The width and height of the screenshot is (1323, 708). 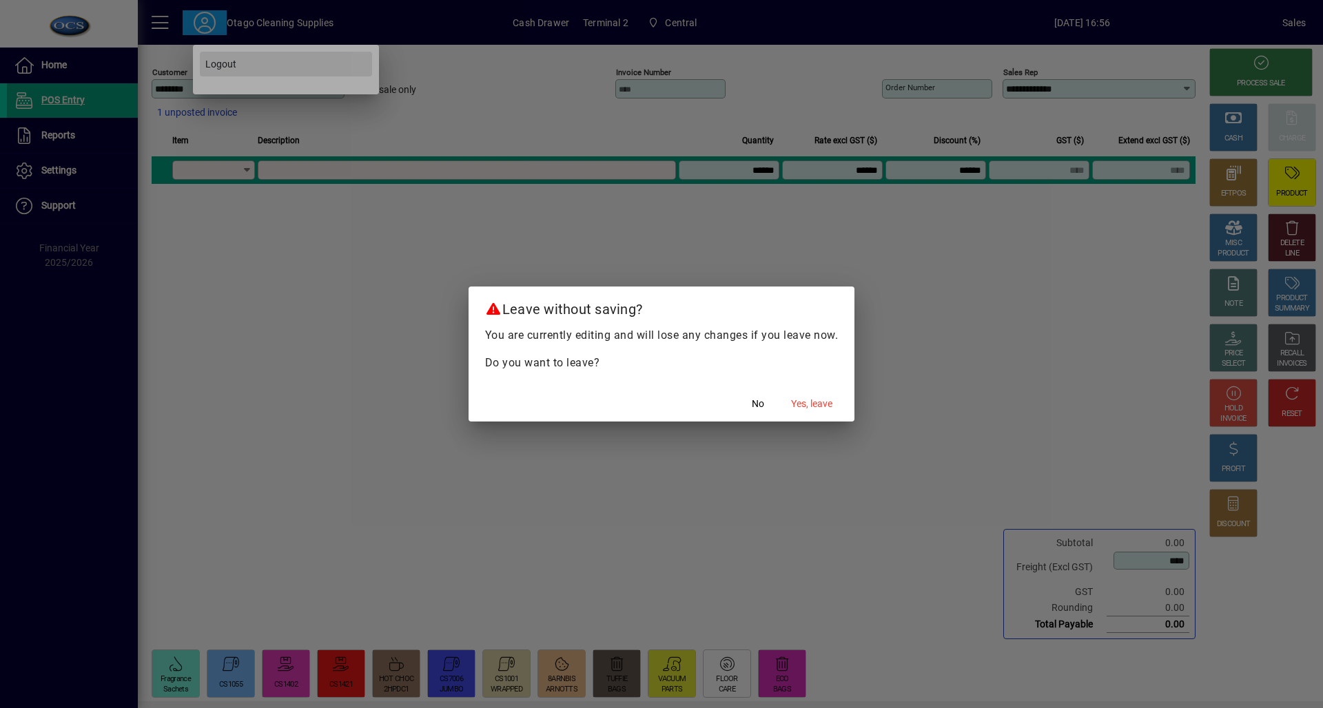 What do you see at coordinates (758, 404) in the screenshot?
I see `button: No` at bounding box center [758, 404].